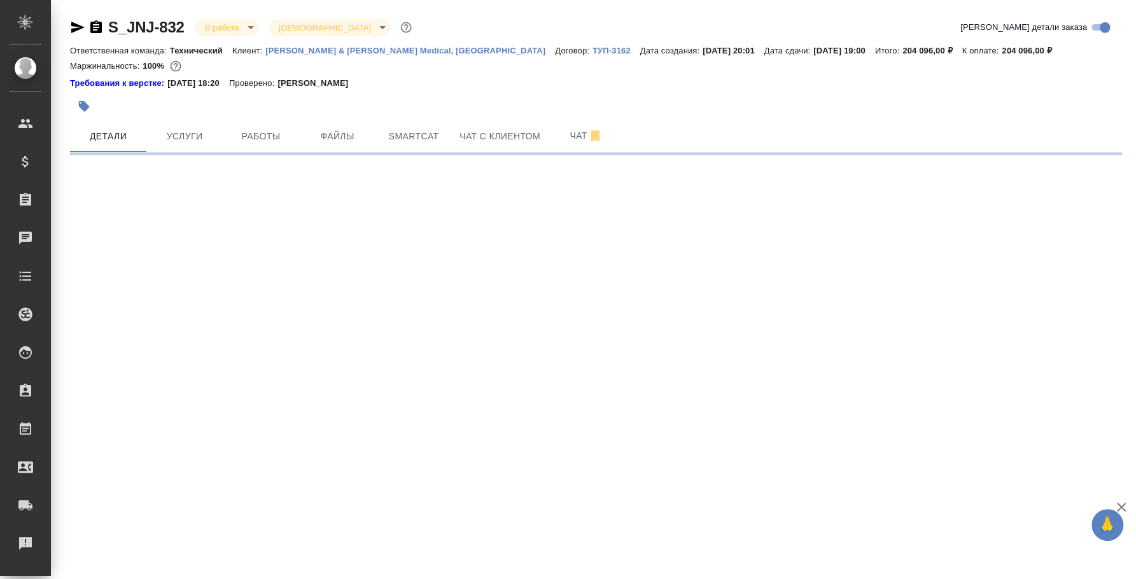 Image resolution: width=1136 pixels, height=579 pixels. Describe the element at coordinates (500, 136) in the screenshot. I see `span: Чат с клиентом` at that location.